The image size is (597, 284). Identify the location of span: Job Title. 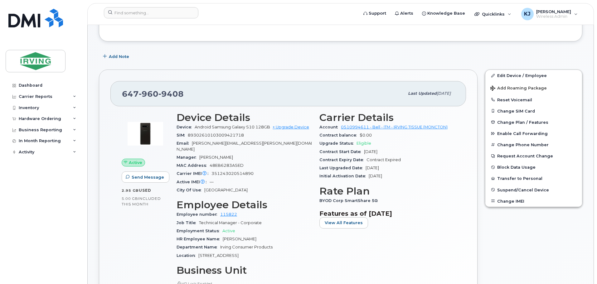
(188, 223).